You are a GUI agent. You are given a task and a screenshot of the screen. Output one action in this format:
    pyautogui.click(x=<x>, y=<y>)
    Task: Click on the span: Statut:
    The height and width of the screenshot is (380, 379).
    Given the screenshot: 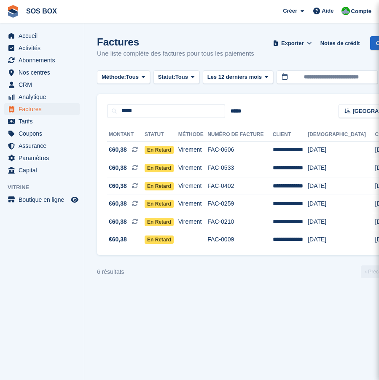 What is the action you would take?
    pyautogui.click(x=167, y=77)
    